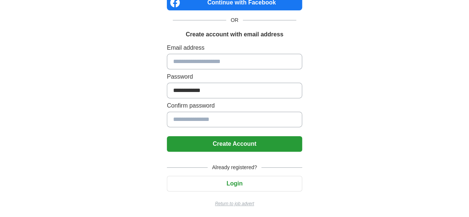  What do you see at coordinates (234, 183) in the screenshot?
I see `button: Login` at bounding box center [234, 183].